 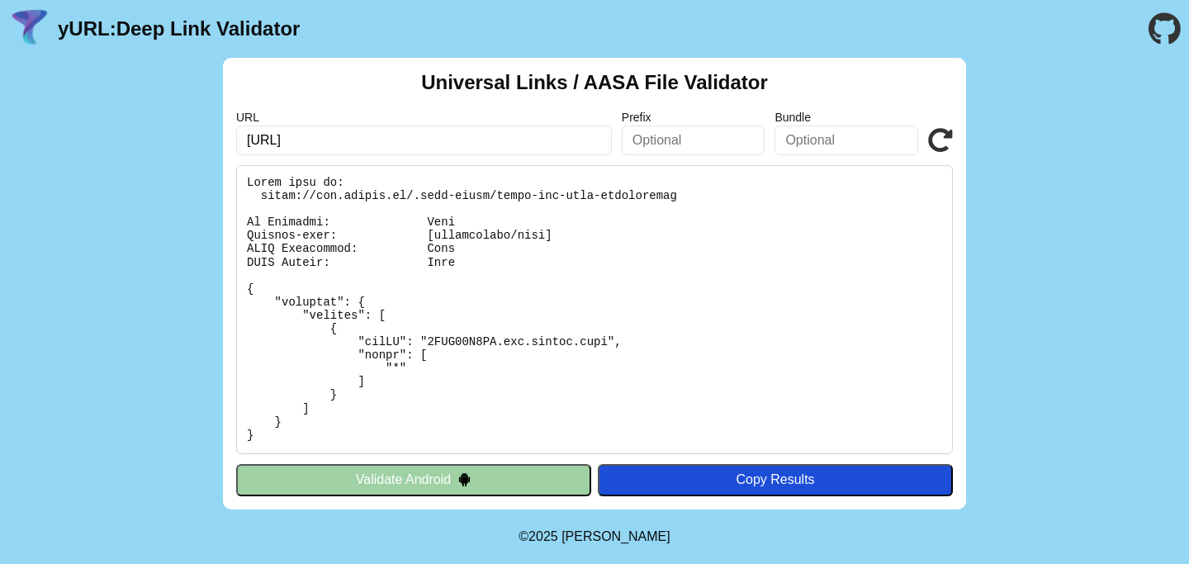 What do you see at coordinates (543, 536) in the screenshot?
I see `span: 2025` at bounding box center [543, 536].